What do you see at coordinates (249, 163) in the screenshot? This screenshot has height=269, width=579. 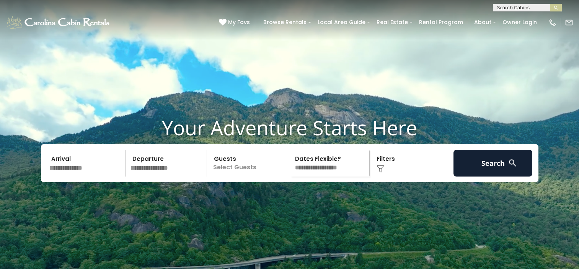 I see `p: Select Guests` at bounding box center [249, 163].